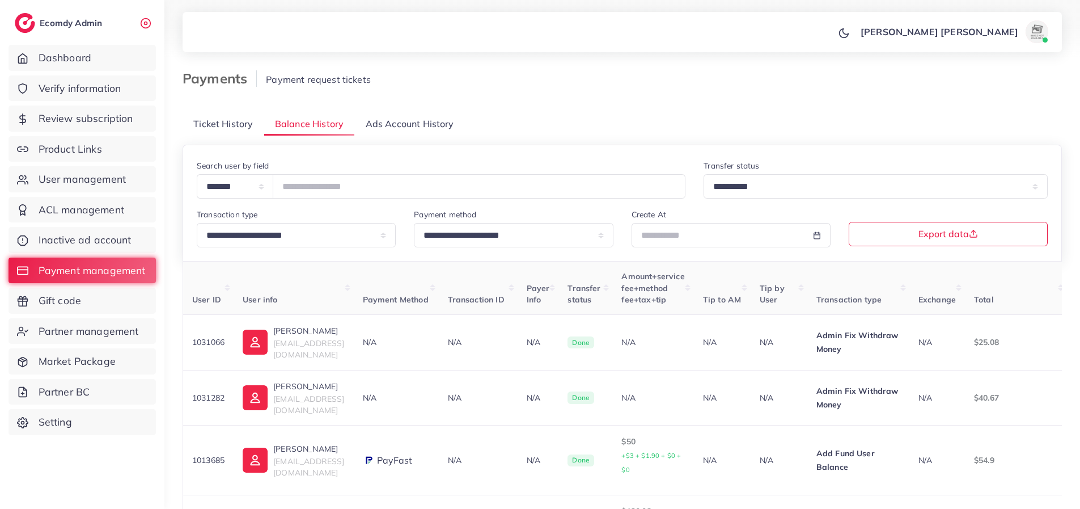 The height and width of the screenshot is (509, 1080). Describe the element at coordinates (77, 361) in the screenshot. I see `span: Market Package` at that location.